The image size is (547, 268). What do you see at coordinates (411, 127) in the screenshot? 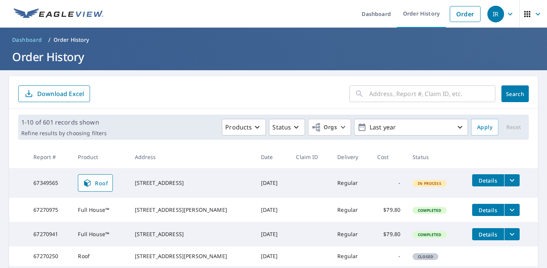
I see `p: Last year` at bounding box center [411, 127].